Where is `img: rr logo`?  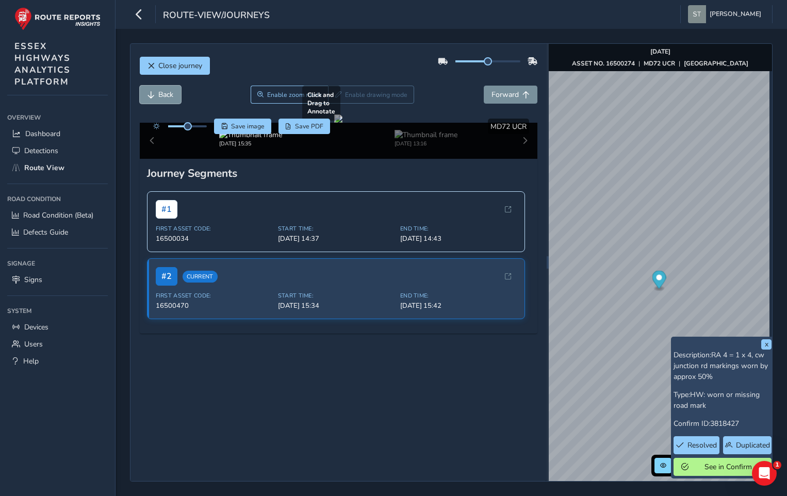 img: rr logo is located at coordinates (57, 19).